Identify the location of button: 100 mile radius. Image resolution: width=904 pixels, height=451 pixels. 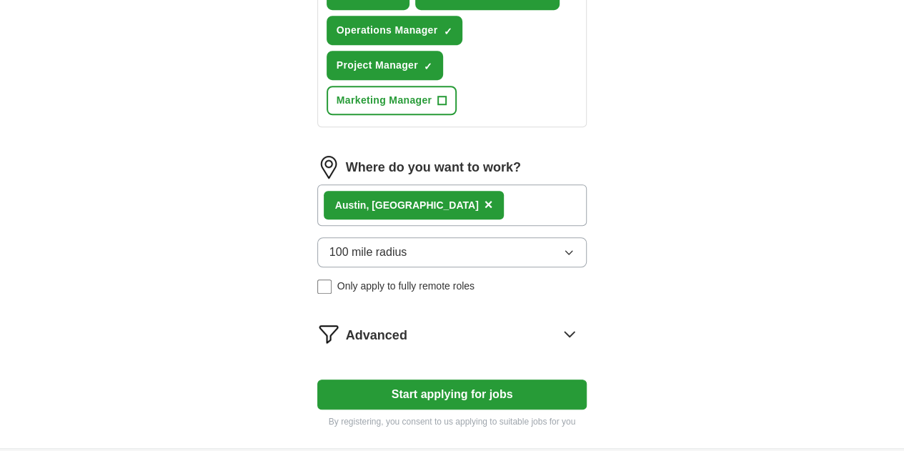
(452, 252).